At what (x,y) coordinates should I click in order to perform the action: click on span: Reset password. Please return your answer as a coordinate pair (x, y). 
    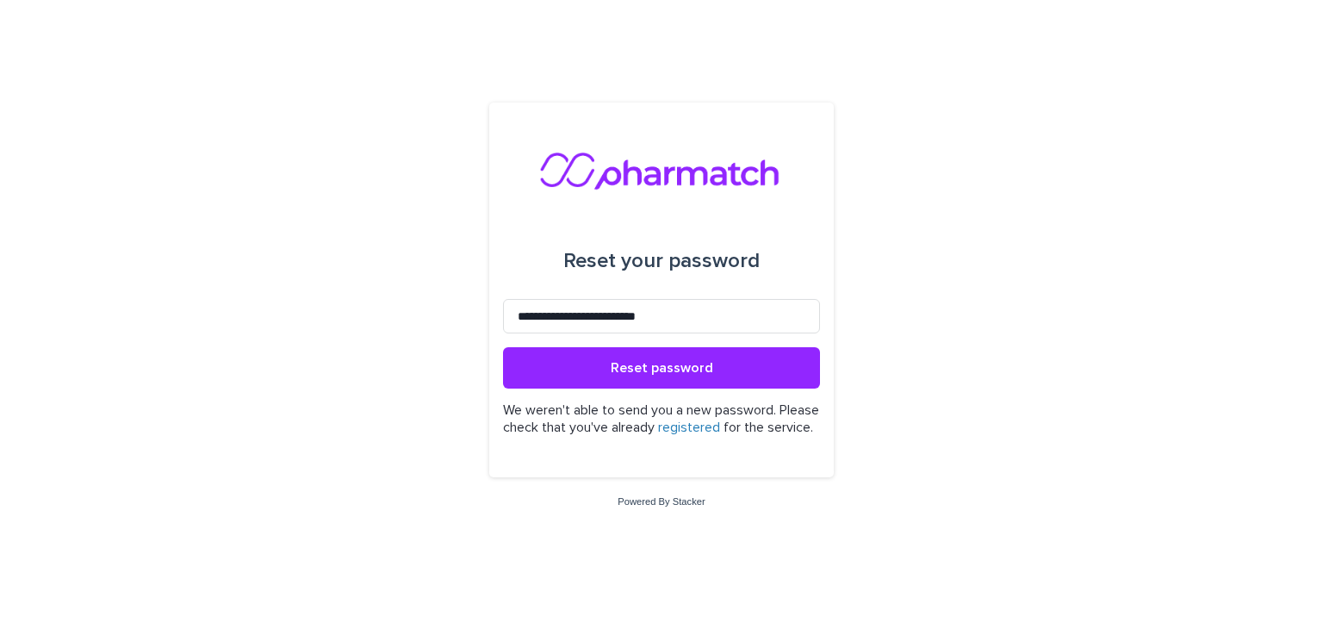
    Looking at the image, I should click on (661, 368).